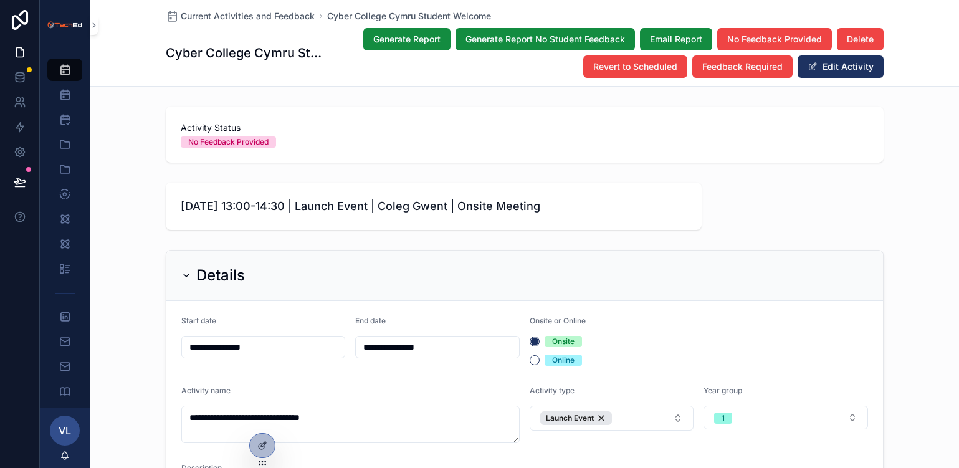  I want to click on button: Delete, so click(860, 39).